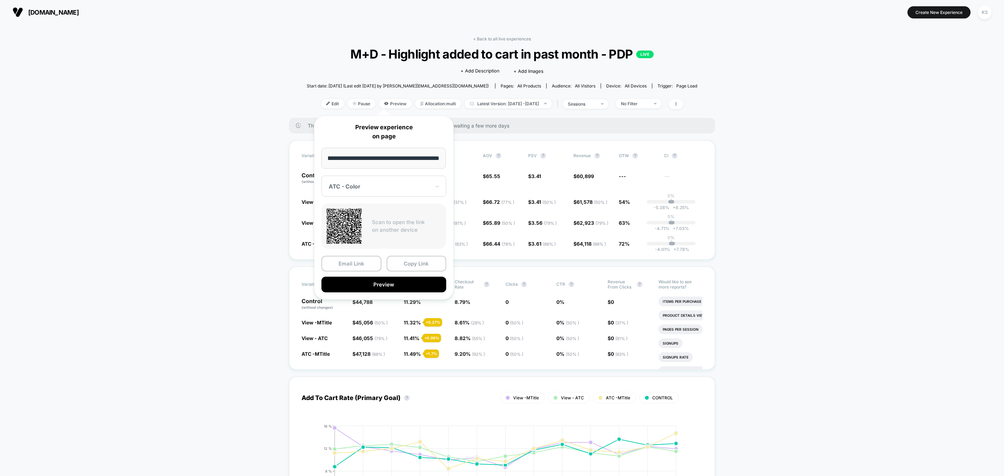  What do you see at coordinates (621, 285) in the screenshot?
I see `span: Revenue From Clicks` at bounding box center [621, 285].